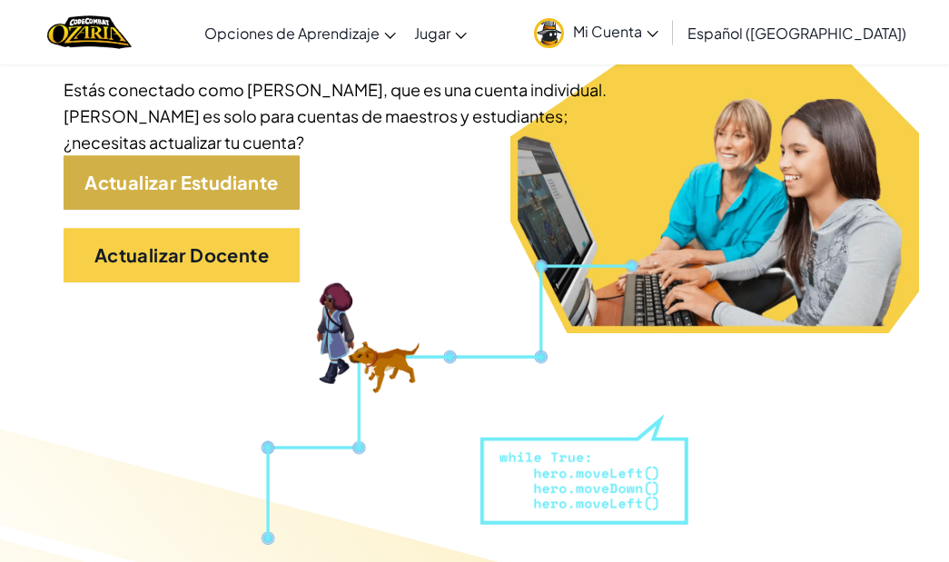 This screenshot has width=949, height=562. What do you see at coordinates (300, 33) in the screenshot?
I see `a: Opciones de Aprendizaje` at bounding box center [300, 33].